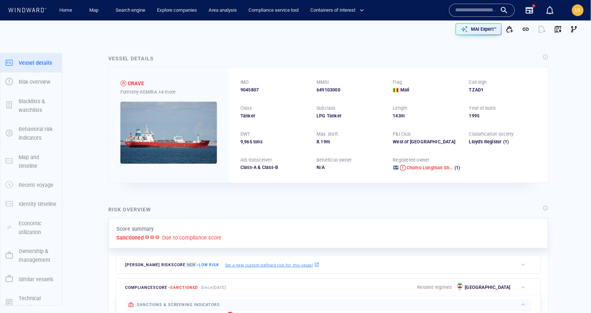  Describe the element at coordinates (334, 160) in the screenshot. I see `p: Beneficial owner` at that location.